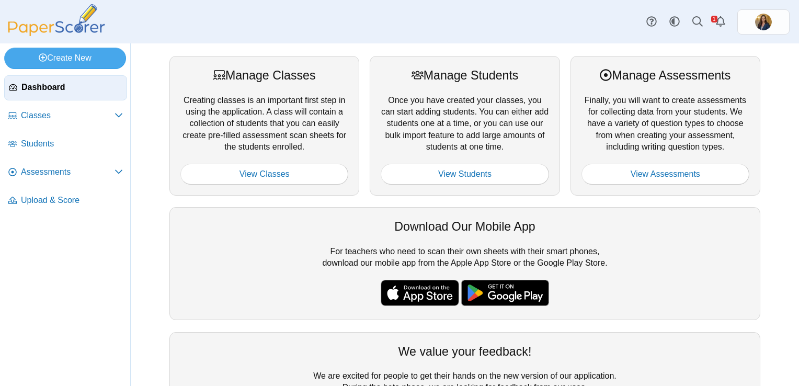 This screenshot has height=386, width=799. What do you see at coordinates (65, 144) in the screenshot?
I see `a: Students` at bounding box center [65, 144].